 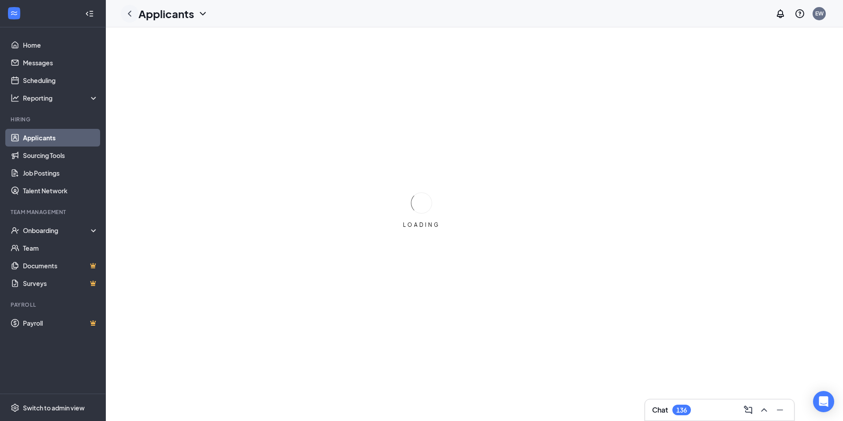 What do you see at coordinates (203, 14) in the screenshot?
I see `svg: ChevronDown` at bounding box center [203, 14].